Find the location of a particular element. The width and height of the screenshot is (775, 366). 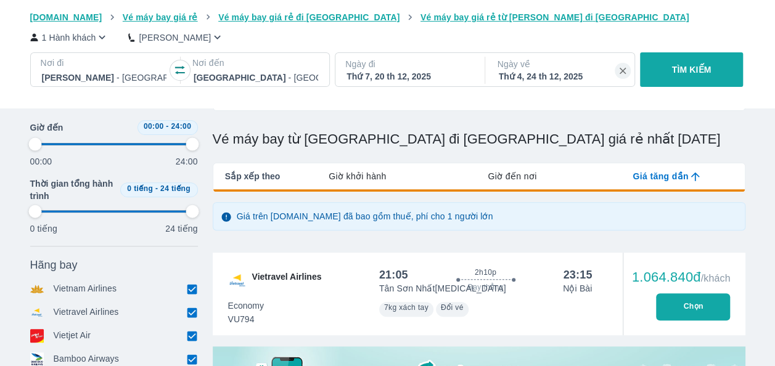

p: 24 tiếng is located at coordinates (181, 229).